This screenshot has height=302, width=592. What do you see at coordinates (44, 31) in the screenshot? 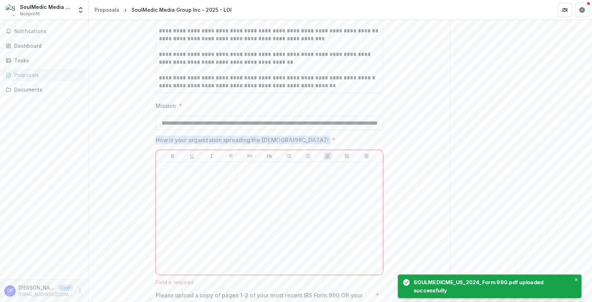
I see `button: Notifications` at bounding box center [44, 31].